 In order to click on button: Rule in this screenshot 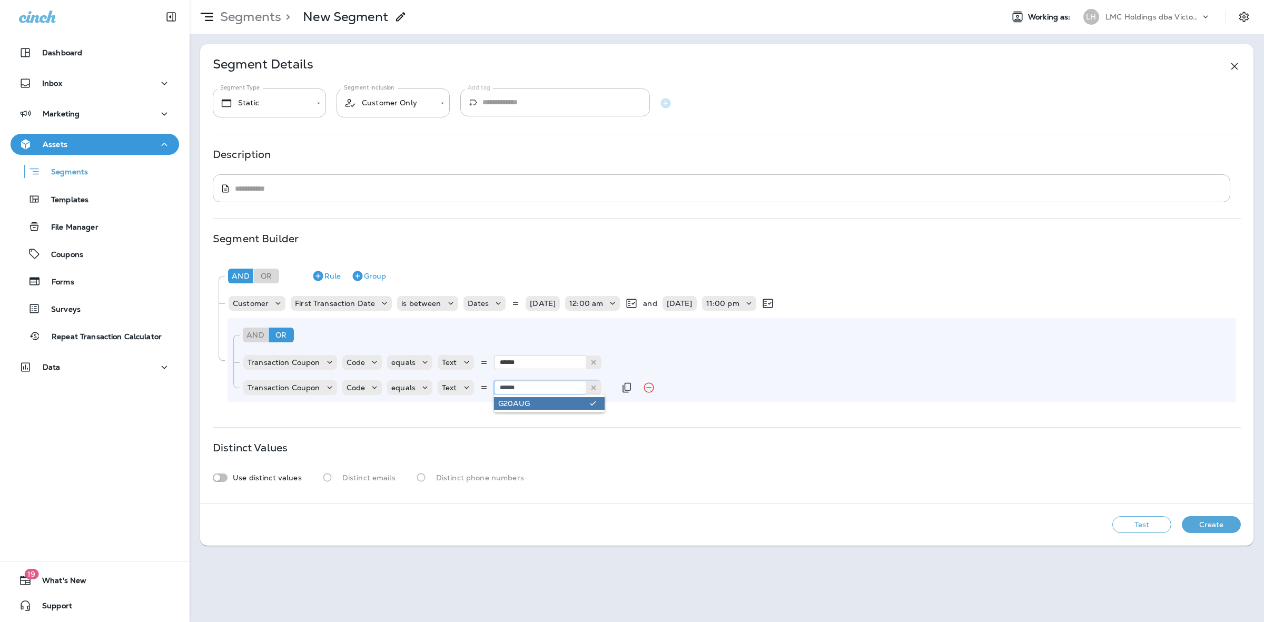, I will do `click(326, 276)`.